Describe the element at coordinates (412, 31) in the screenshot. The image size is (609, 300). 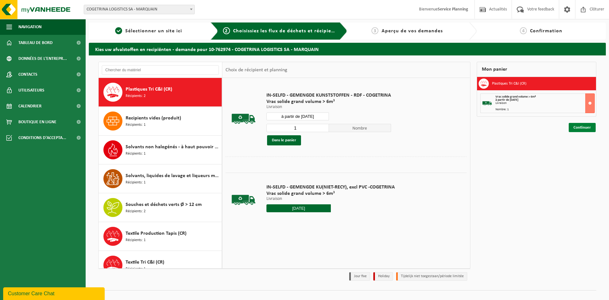
I see `span: Aperçu de vos demandes` at that location.